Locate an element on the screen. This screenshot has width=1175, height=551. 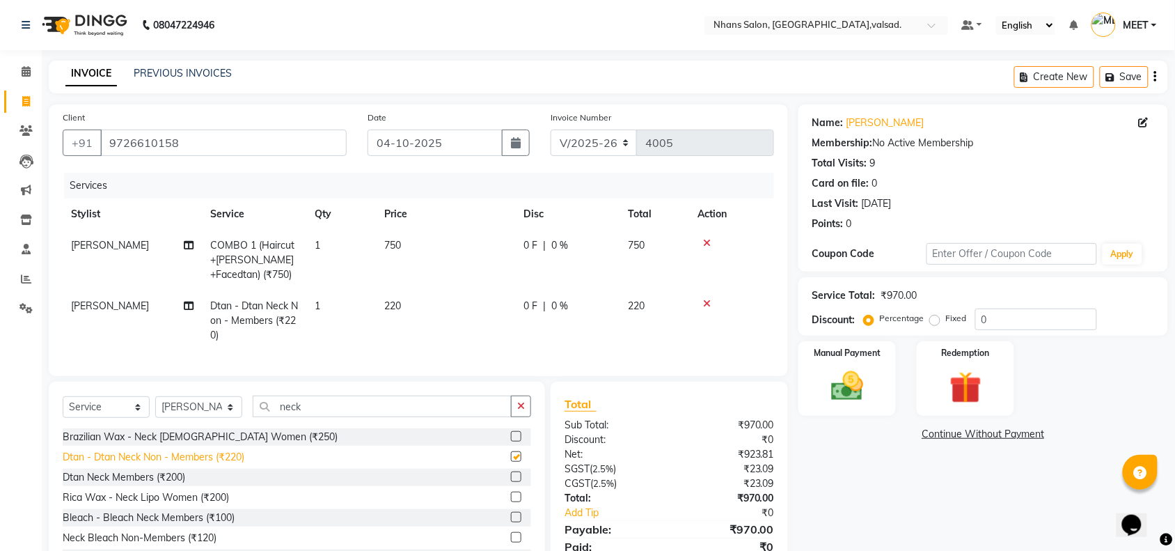
div: Coupon Code is located at coordinates (869, 253).